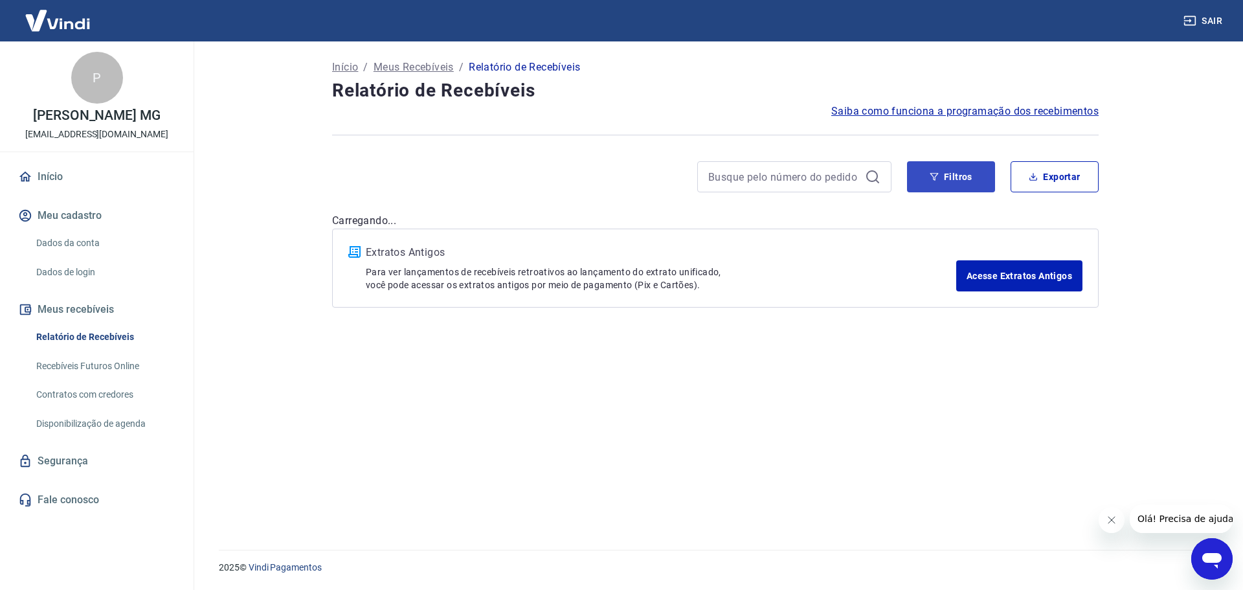 This screenshot has height=590, width=1243. Describe the element at coordinates (58, 20) in the screenshot. I see `img: Vindi` at that location.